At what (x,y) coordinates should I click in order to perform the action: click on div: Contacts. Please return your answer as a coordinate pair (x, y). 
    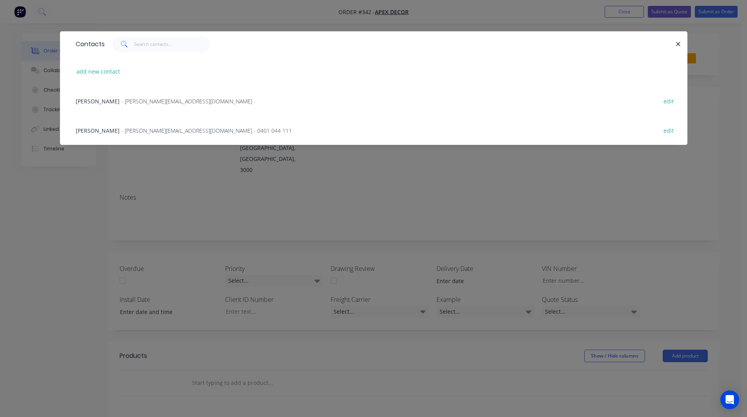
    Looking at the image, I should click on (88, 44).